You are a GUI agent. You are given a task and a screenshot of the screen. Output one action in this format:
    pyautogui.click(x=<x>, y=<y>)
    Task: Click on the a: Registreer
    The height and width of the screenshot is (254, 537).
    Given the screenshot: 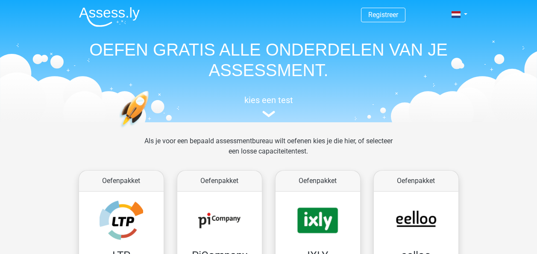 What is the action you would take?
    pyautogui.click(x=383, y=15)
    